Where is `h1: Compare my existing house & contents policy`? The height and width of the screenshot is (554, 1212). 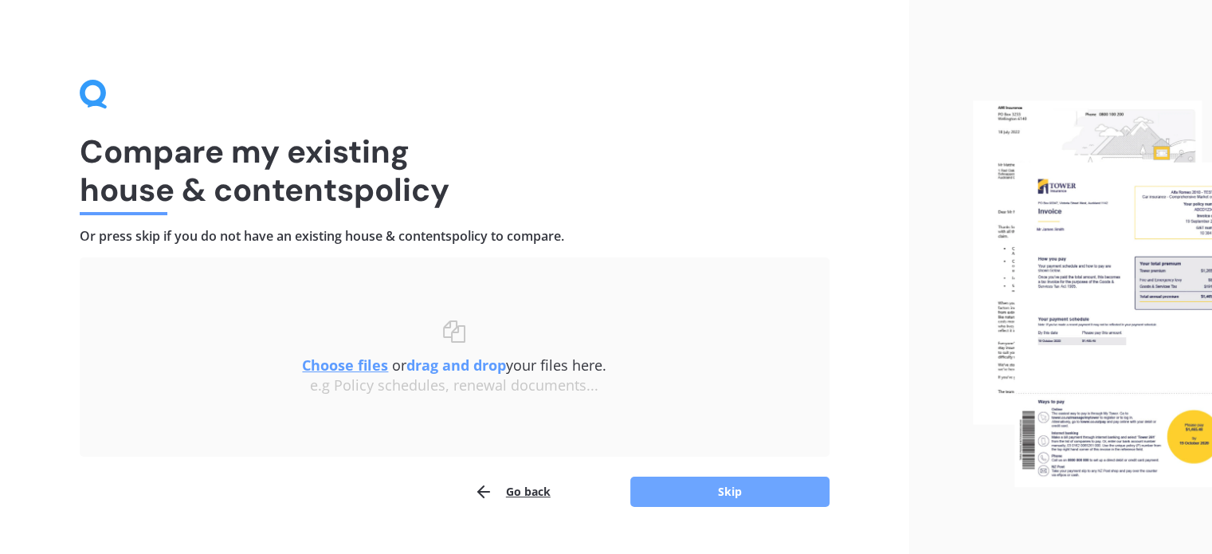 h1: Compare my existing house & contents policy is located at coordinates (454, 171).